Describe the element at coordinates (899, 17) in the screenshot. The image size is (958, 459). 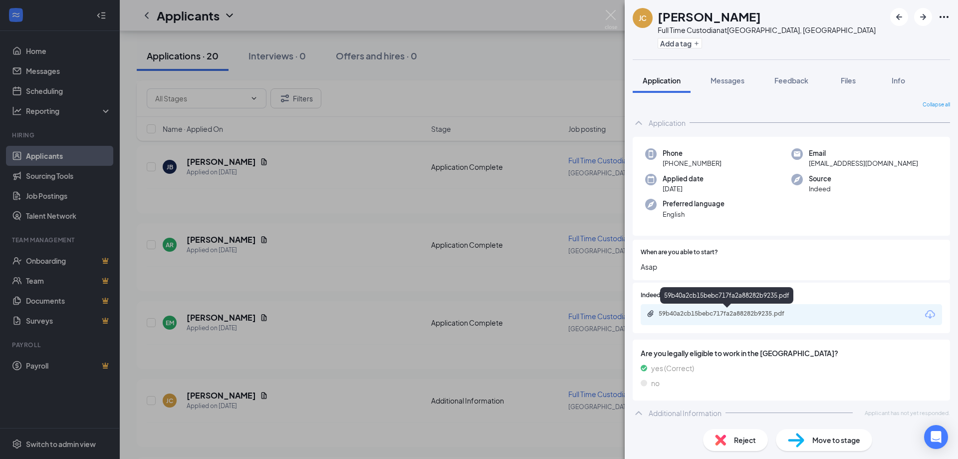
I see `svg: ArrowLeftNew` at that location.